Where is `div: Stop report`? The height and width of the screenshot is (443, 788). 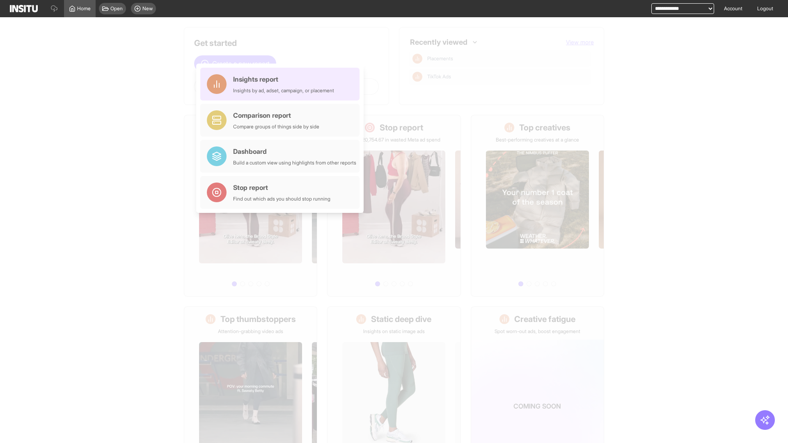 div: Stop report is located at coordinates (281, 187).